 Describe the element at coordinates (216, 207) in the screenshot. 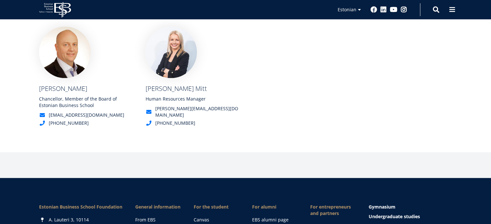

I see `a: For the student` at that location.